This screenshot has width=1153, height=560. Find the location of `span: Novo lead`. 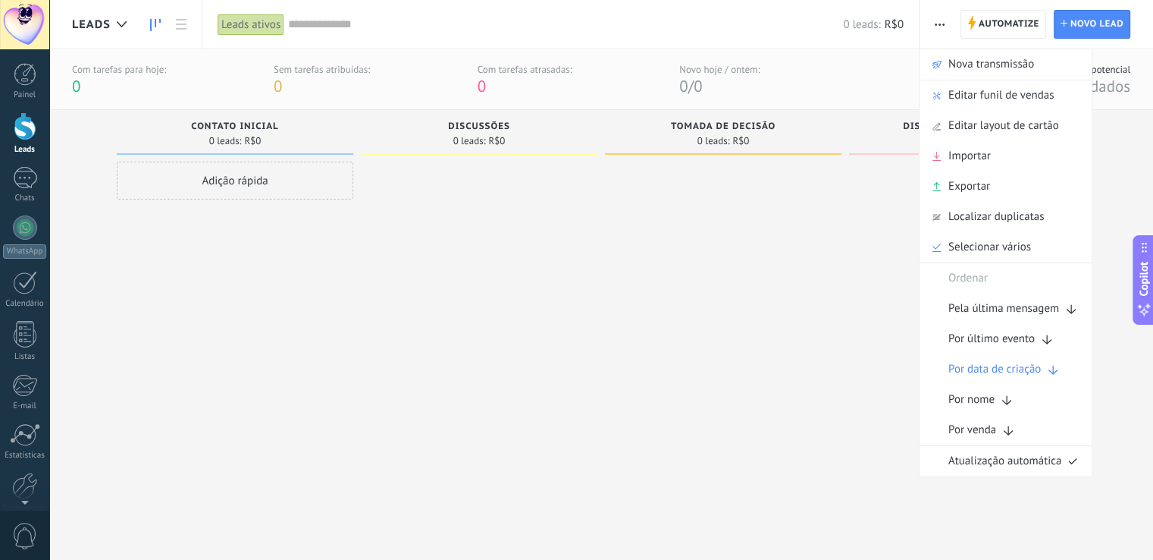

span: Novo lead is located at coordinates (1097, 24).